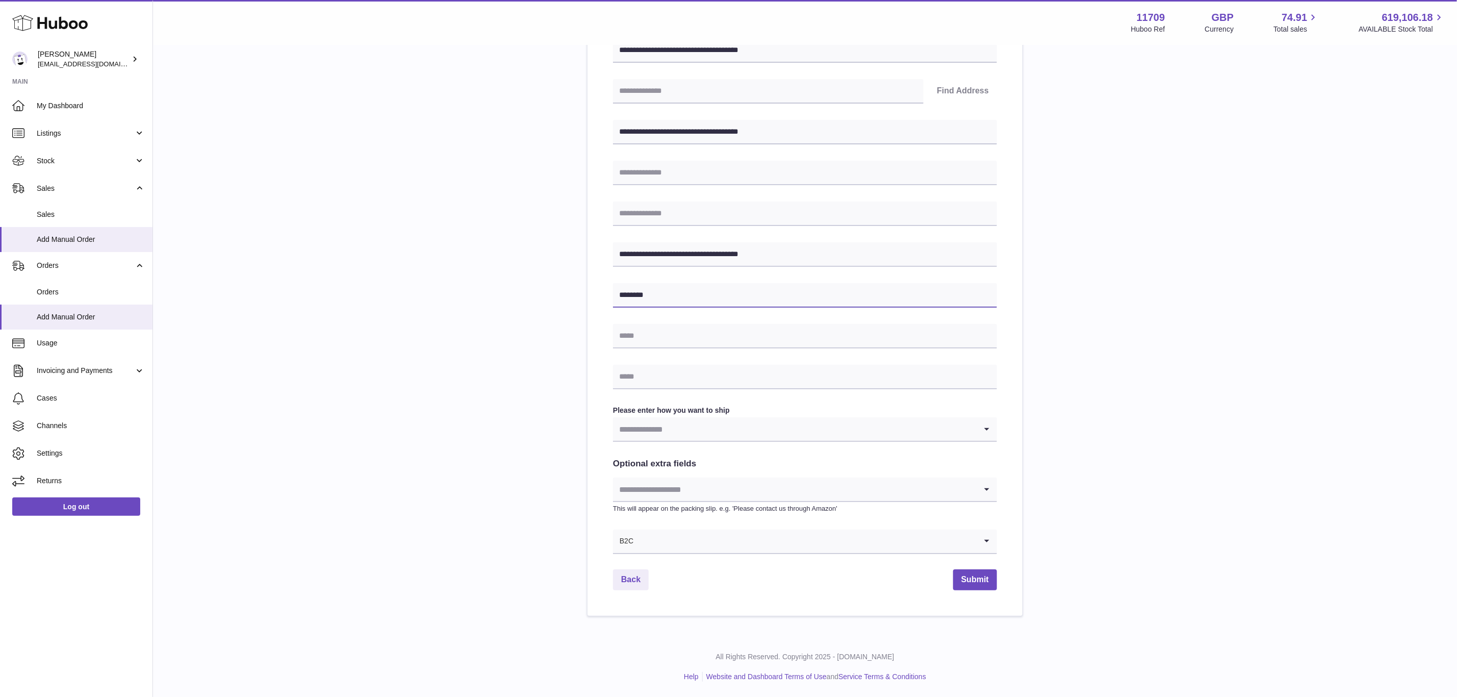  Describe the element at coordinates (76, 506) in the screenshot. I see `a: Log out` at that location.